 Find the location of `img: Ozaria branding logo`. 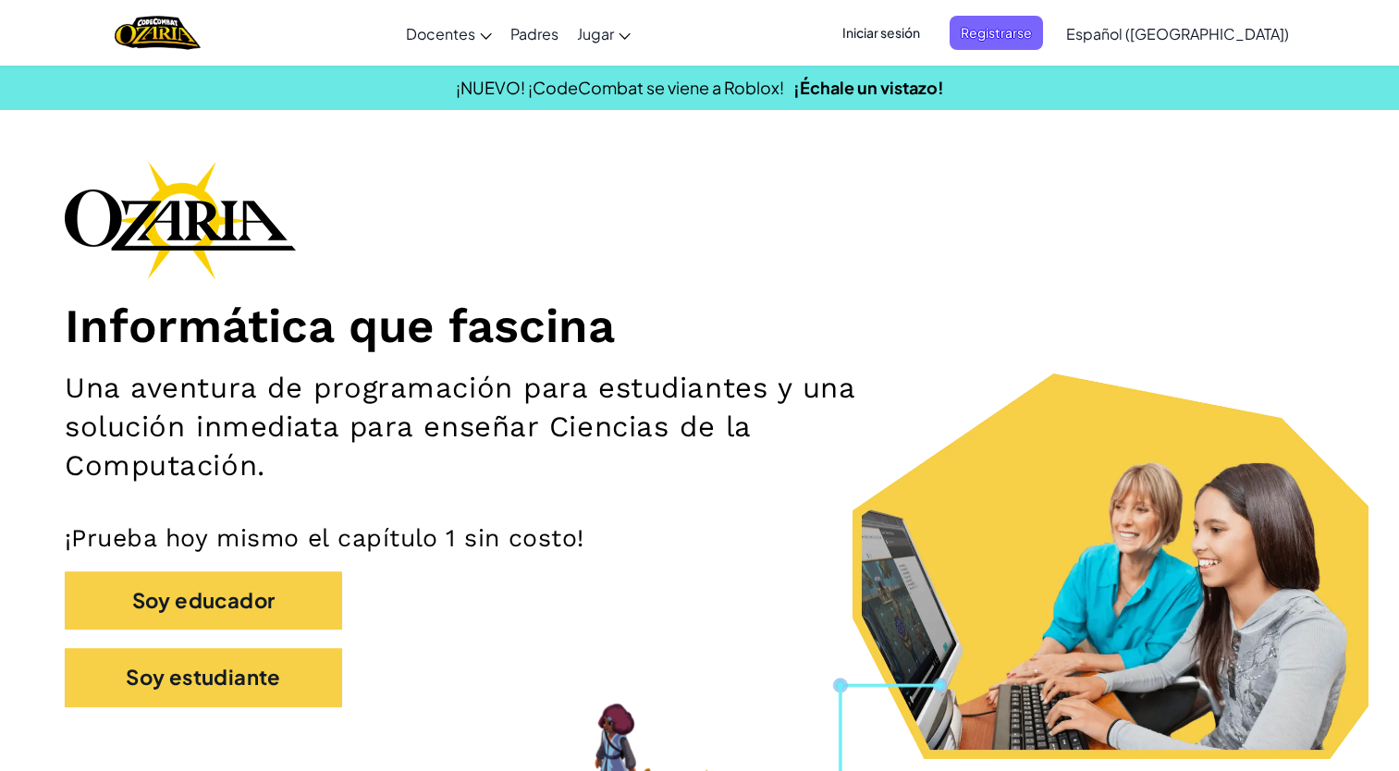

img: Ozaria branding logo is located at coordinates (180, 220).